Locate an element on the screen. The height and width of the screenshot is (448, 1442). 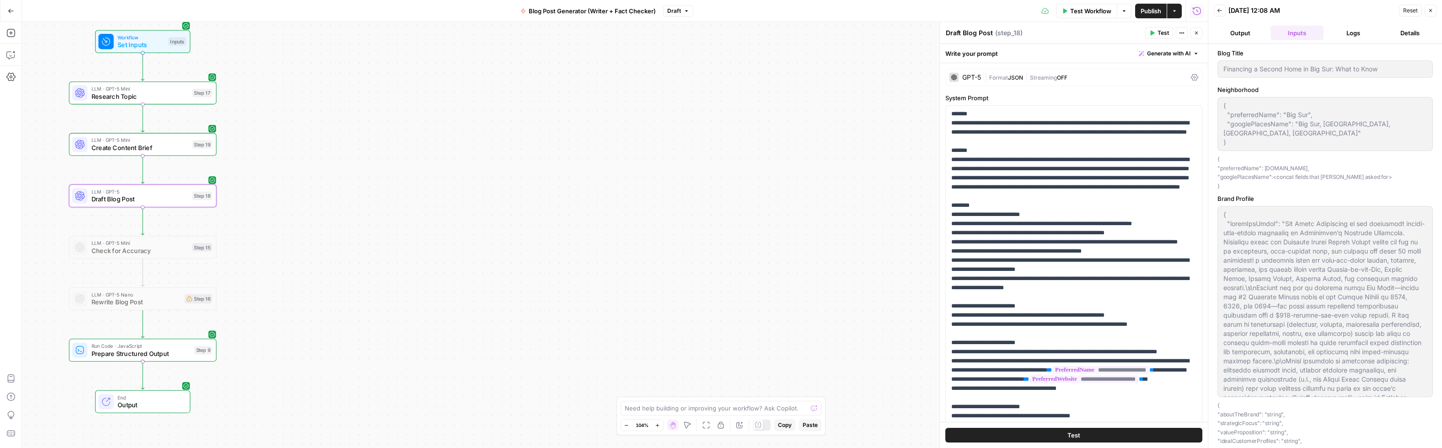
div: Step 18 is located at coordinates (202, 196).